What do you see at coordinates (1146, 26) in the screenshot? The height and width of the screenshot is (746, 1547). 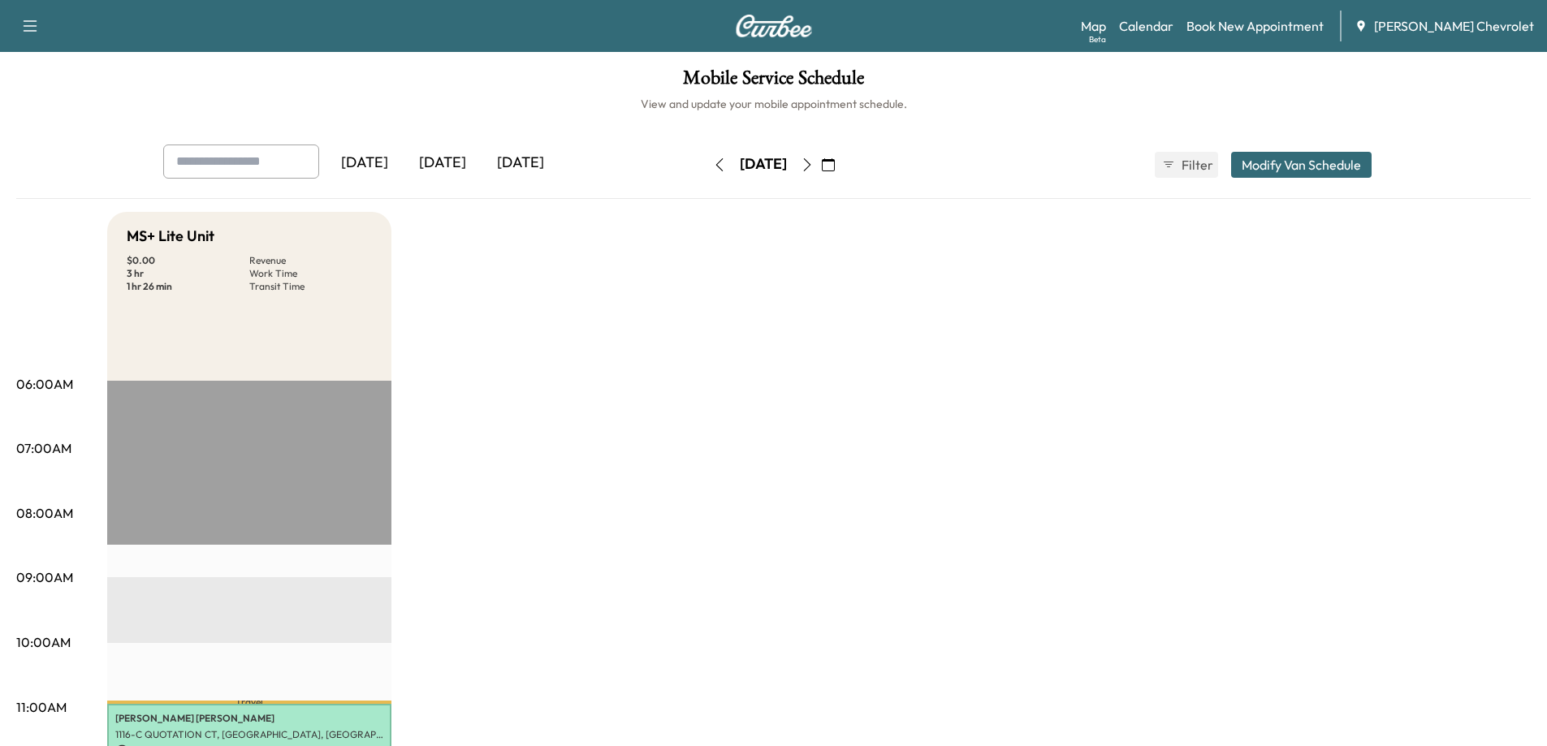 I see `a: Calendar` at bounding box center [1146, 26].